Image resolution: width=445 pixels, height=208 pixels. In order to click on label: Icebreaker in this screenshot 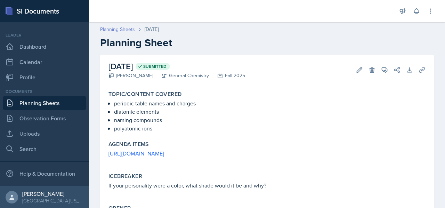, I will do `click(125, 176)`.